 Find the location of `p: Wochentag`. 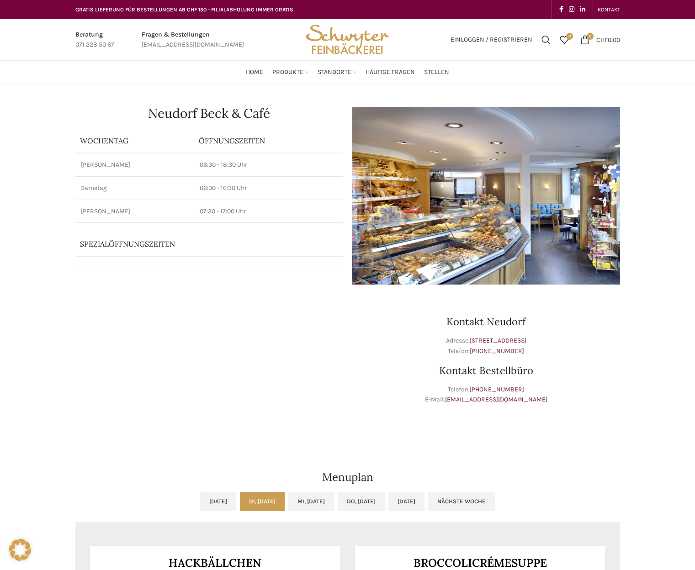

p: Wochentag is located at coordinates (135, 141).